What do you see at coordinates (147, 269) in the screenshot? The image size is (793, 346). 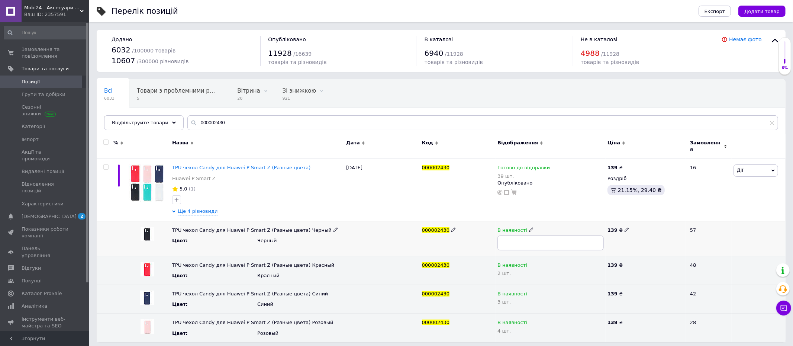 I see `img: TPU чехол Candy для Huawei P Smart Z (Разные цвета) Красный` at bounding box center [147, 269].